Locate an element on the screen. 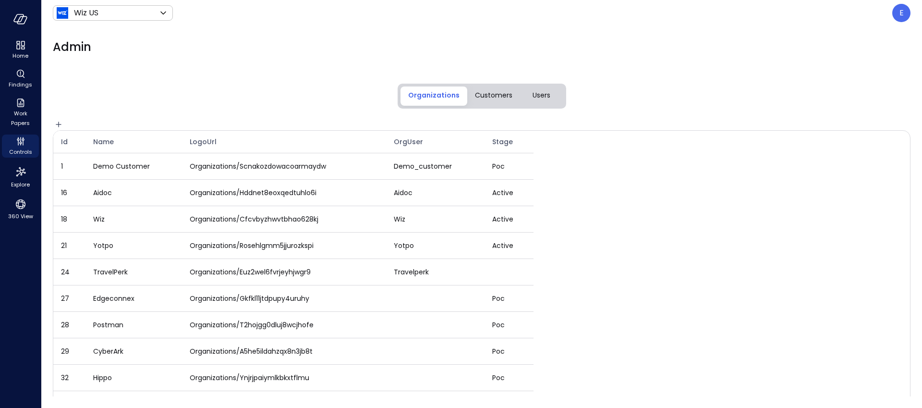  span: organizations/scnakozdowacoarmaydw is located at coordinates (258, 166).